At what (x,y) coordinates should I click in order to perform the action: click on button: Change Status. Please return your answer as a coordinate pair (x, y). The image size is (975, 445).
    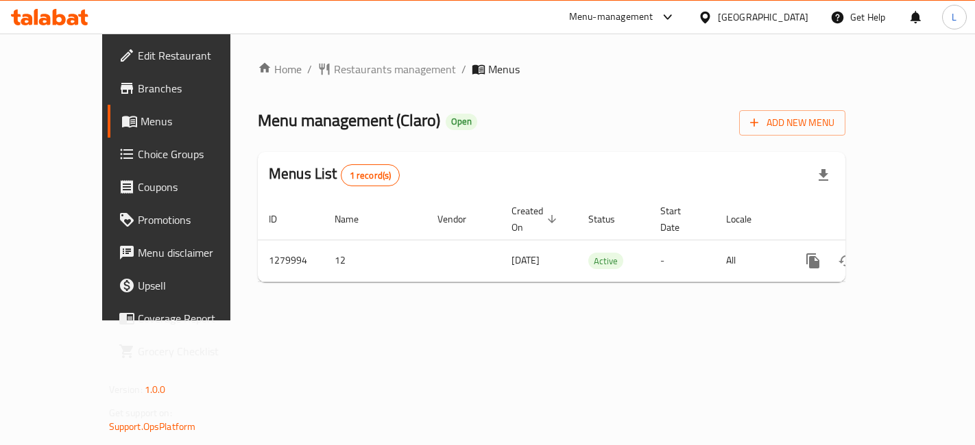
    Looking at the image, I should click on (846, 261).